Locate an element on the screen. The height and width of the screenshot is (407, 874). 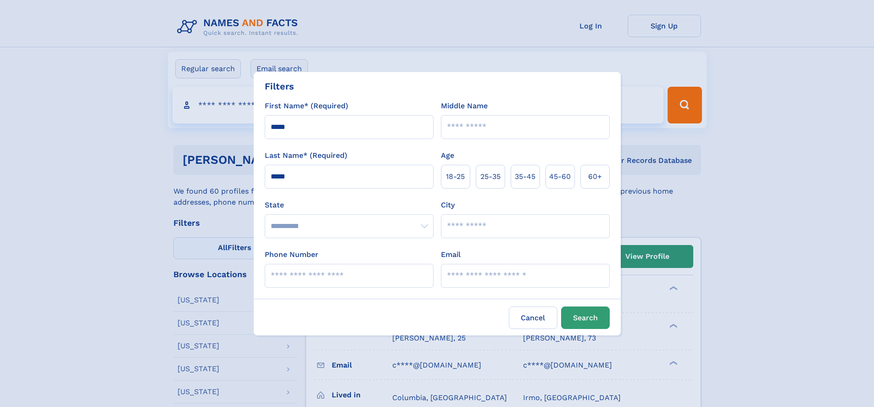
span: 18‑25 is located at coordinates (455, 177).